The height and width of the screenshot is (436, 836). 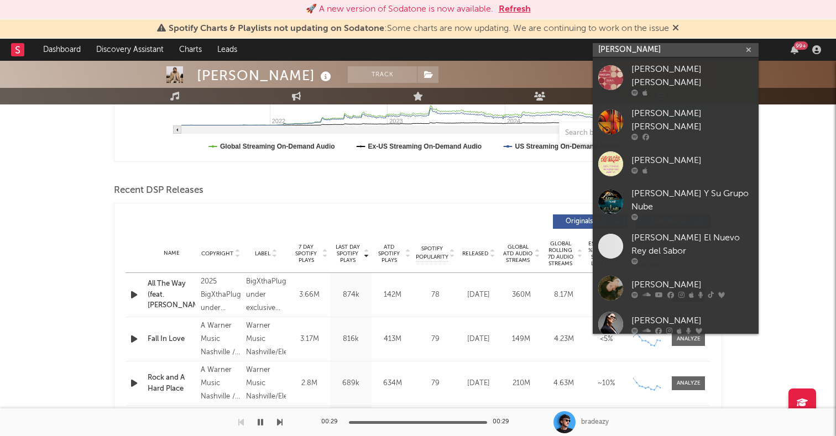 I want to click on a: Discovery Assistant, so click(x=130, y=50).